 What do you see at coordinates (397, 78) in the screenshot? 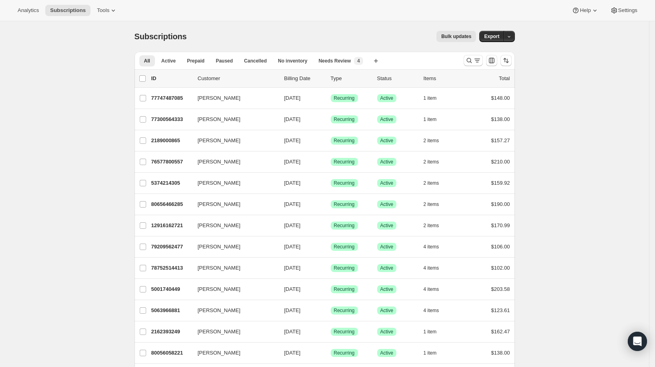
I see `p: Status` at bounding box center [397, 78].